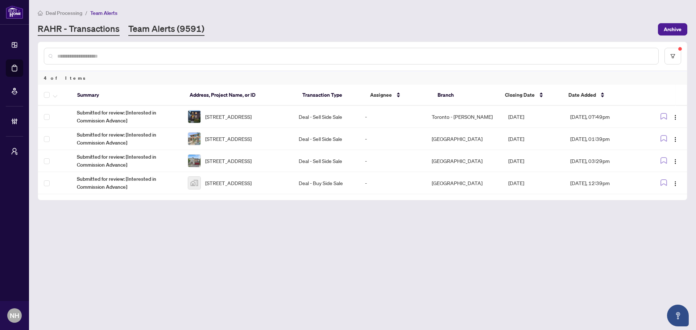 The height and width of the screenshot is (330, 696). What do you see at coordinates (603, 95) in the screenshot?
I see `th: Date Added` at bounding box center [603, 95].